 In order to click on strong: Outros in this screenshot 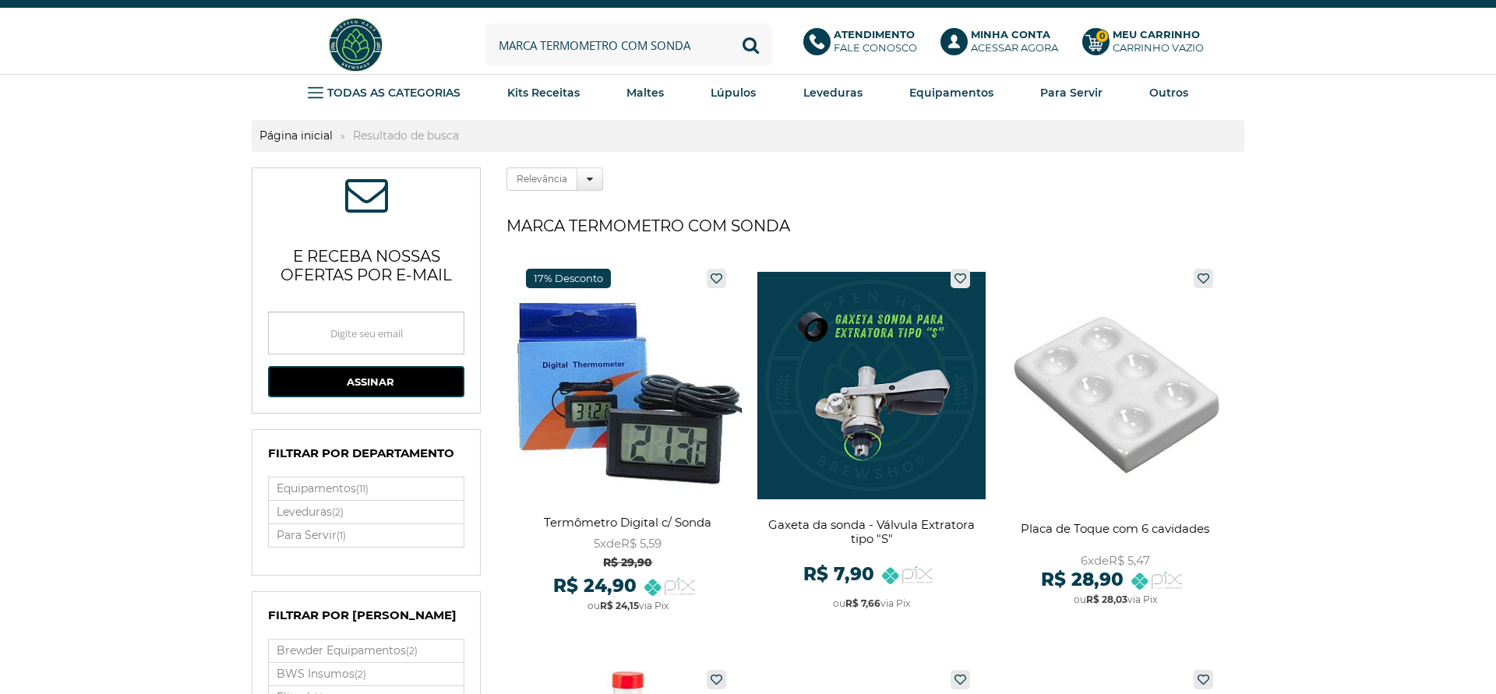, I will do `click(1169, 93)`.